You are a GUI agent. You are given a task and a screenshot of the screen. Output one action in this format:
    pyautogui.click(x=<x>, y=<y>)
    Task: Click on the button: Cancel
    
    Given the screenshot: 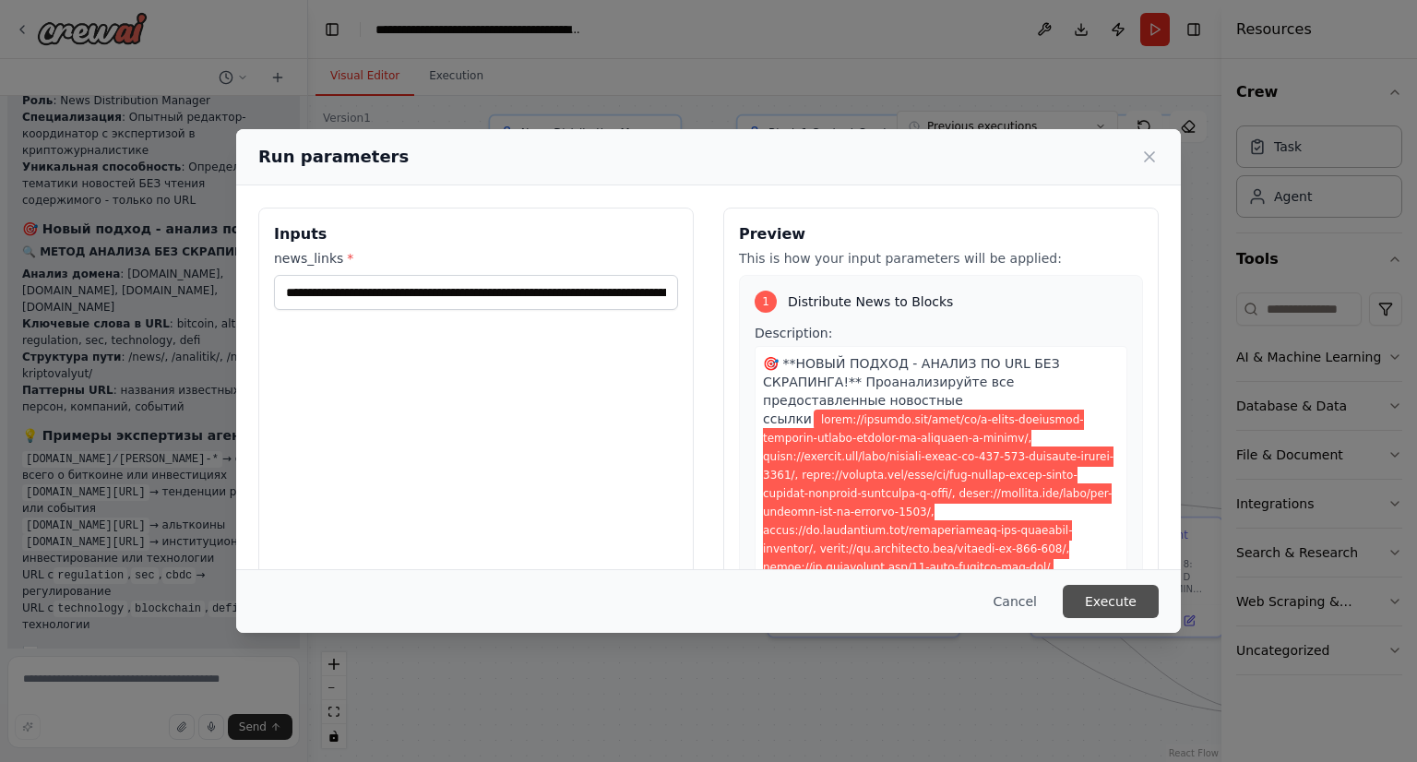 What is the action you would take?
    pyautogui.click(x=1014, y=601)
    